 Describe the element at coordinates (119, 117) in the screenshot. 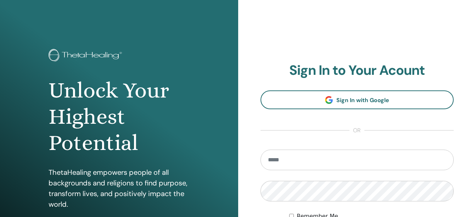

I see `h1: Unlock Your Highest Potential` at that location.